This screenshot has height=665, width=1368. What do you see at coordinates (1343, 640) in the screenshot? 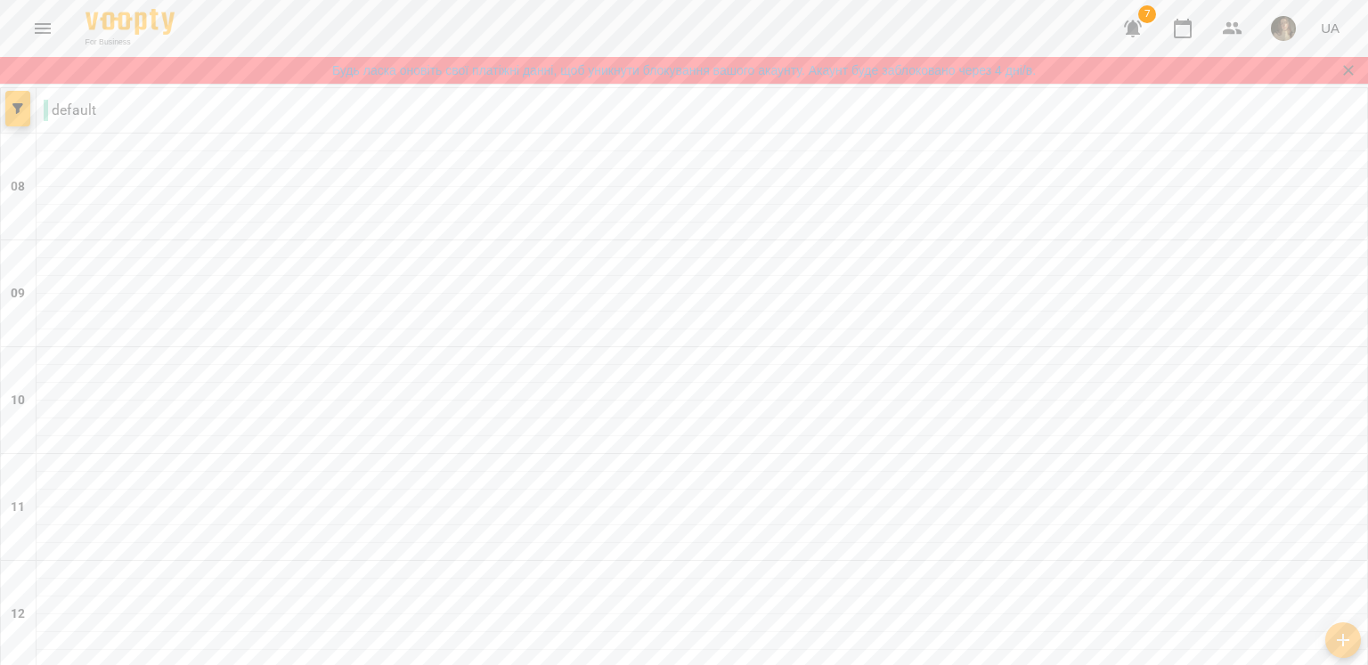
I see `button: Створити урок` at bounding box center [1343, 640].